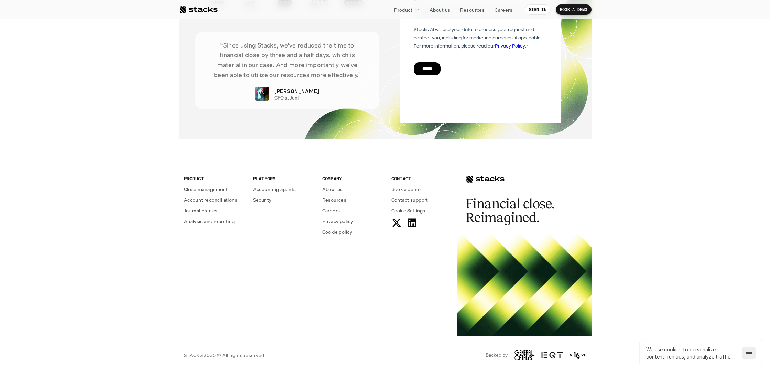 Image resolution: width=770 pixels, height=374 pixels. Describe the element at coordinates (353, 221) in the screenshot. I see `a: Privacy policy` at that location.